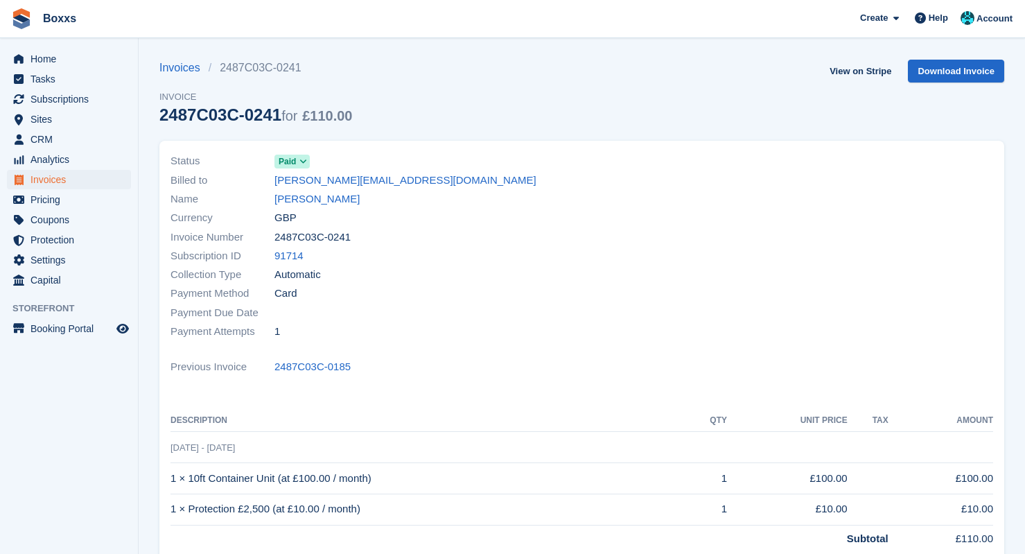  What do you see at coordinates (940, 535) in the screenshot?
I see `td: £110.00` at bounding box center [940, 535].